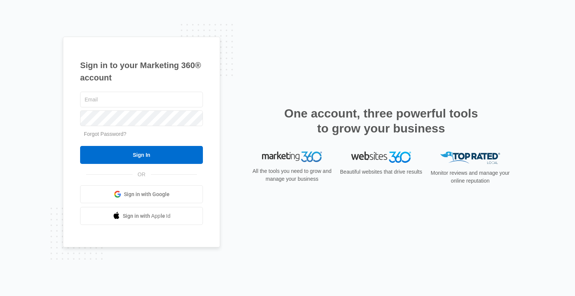  What do you see at coordinates (292, 175) in the screenshot?
I see `p: All the tools you need to grow and manage your business` at bounding box center [292, 175].